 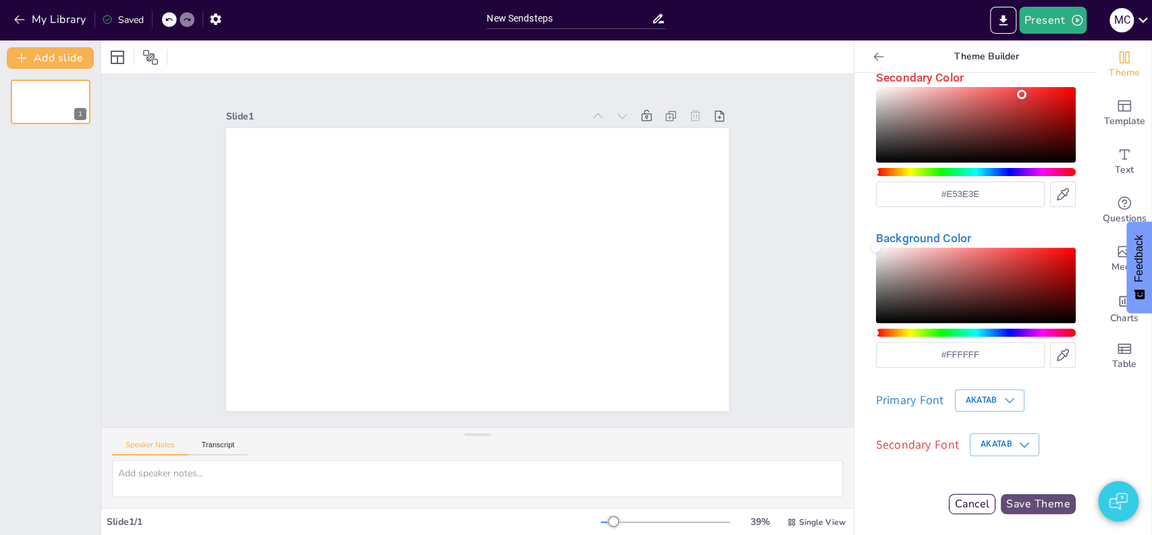 I want to click on span: Theme, so click(x=1125, y=73).